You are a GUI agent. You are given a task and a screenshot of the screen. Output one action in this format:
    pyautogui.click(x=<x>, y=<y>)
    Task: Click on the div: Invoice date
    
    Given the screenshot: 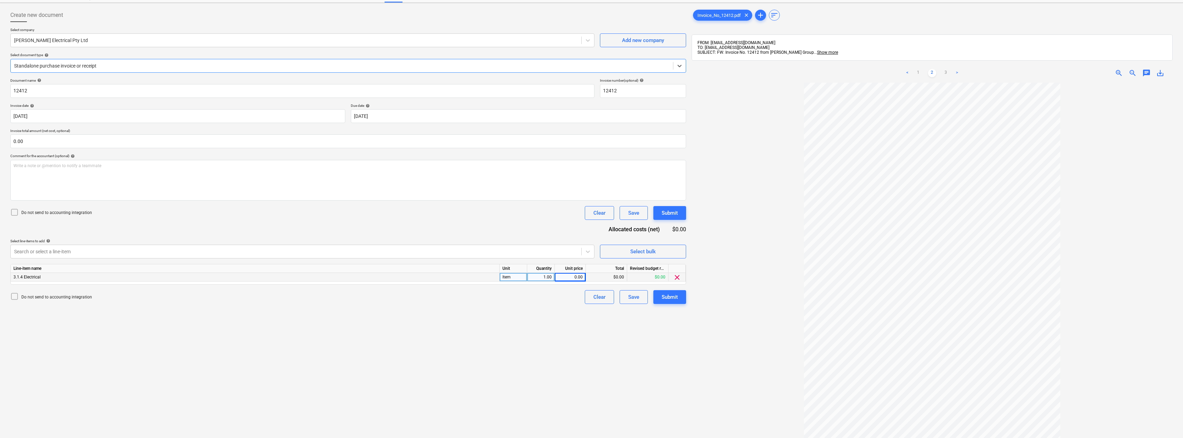 What is the action you would take?
    pyautogui.click(x=178, y=105)
    